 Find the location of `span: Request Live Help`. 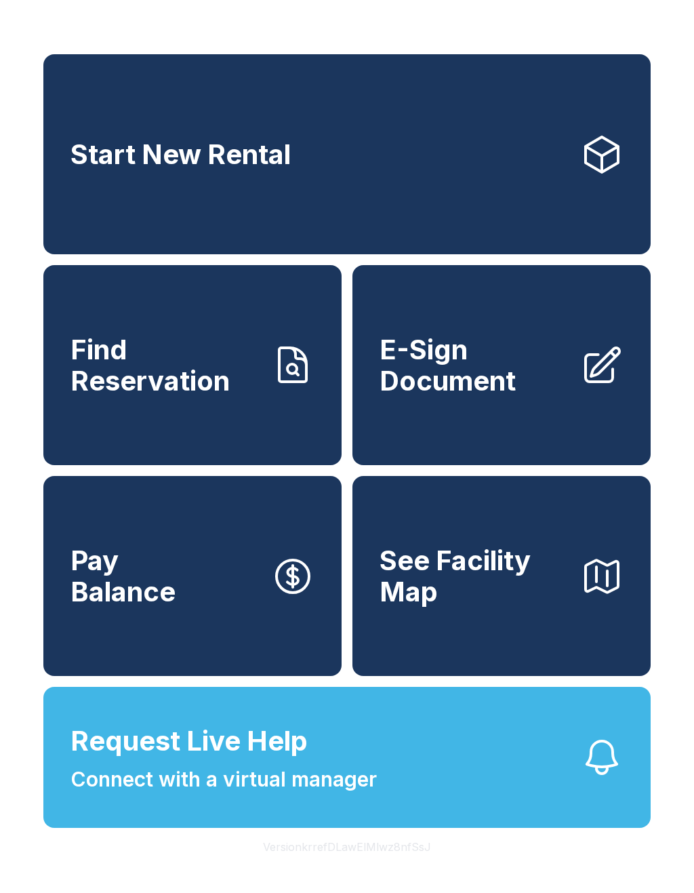

span: Request Live Help is located at coordinates (189, 741).